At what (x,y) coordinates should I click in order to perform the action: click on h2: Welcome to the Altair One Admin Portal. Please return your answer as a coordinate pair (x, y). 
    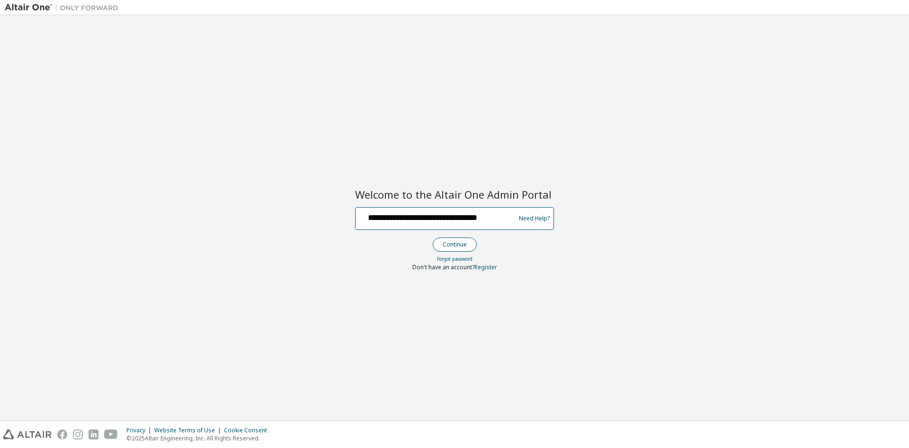
    Looking at the image, I should click on (455, 194).